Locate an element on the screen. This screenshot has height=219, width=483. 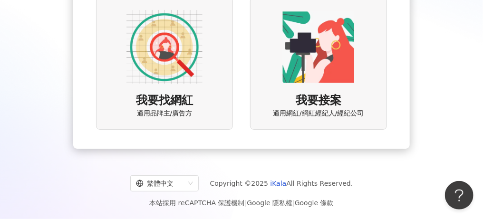
a: iKala is located at coordinates (278, 183).